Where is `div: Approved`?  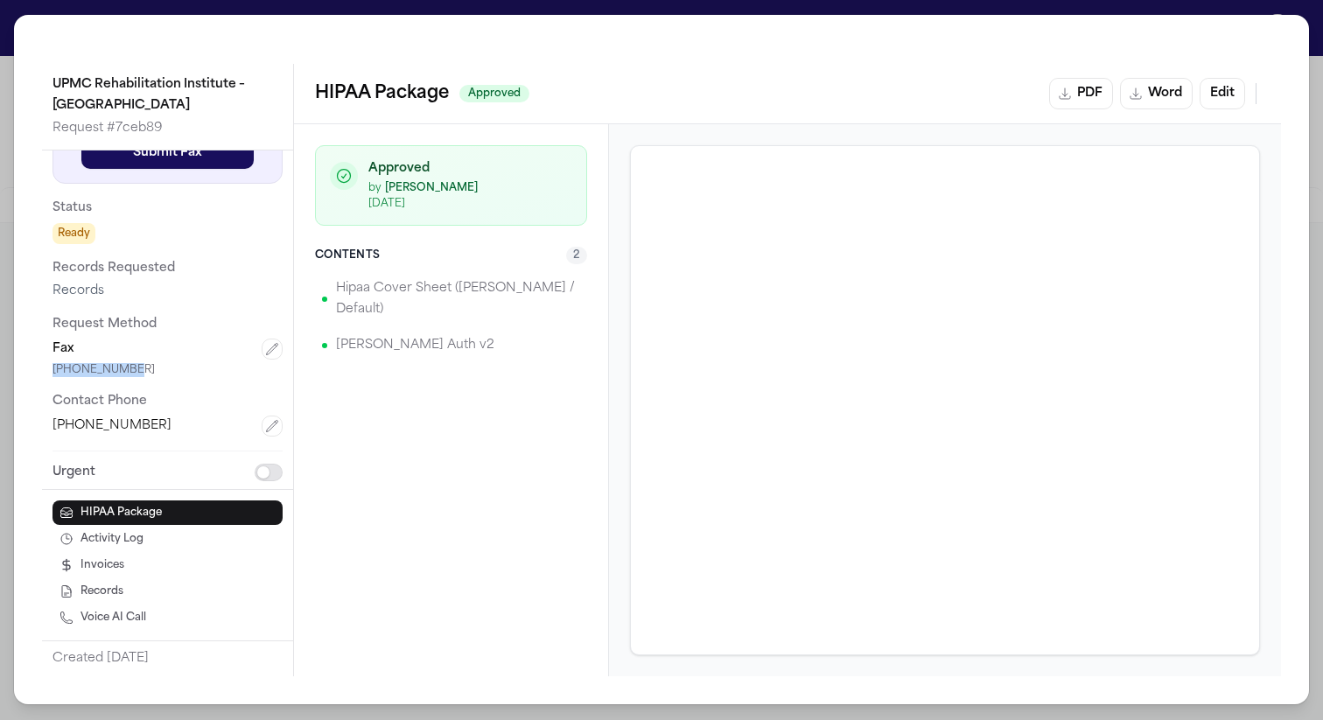 div: Approved is located at coordinates (470, 169).